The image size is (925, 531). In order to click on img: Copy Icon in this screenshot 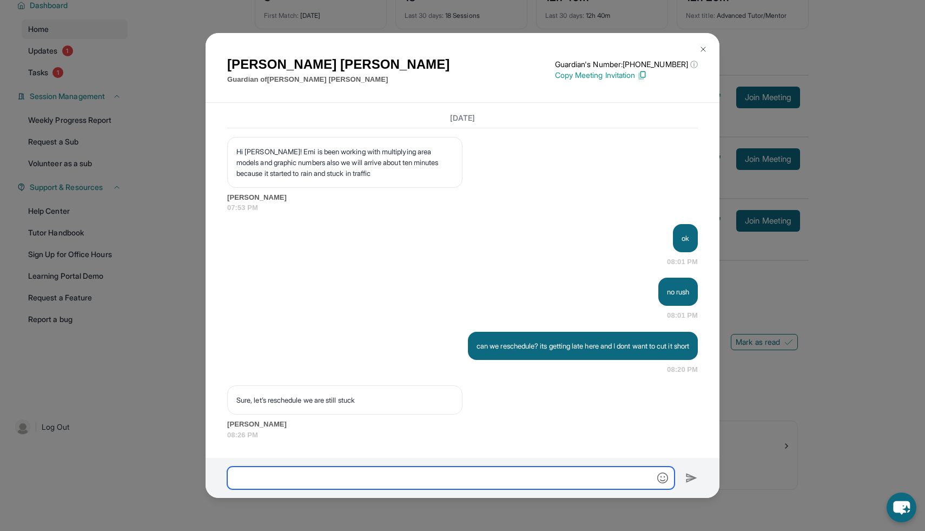, I will do `click(642, 75)`.